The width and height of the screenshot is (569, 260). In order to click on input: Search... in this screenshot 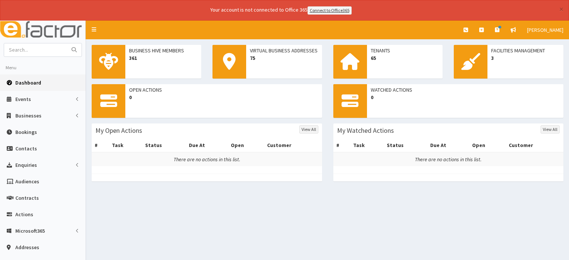, I will do `click(36, 50)`.